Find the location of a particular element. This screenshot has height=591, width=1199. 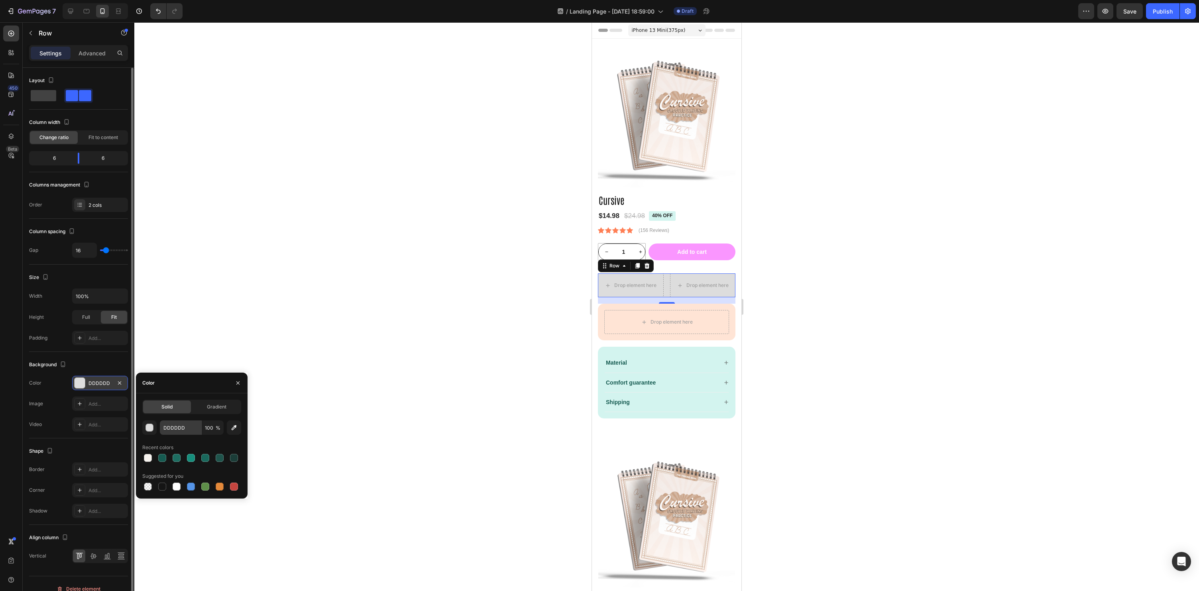

span: Full is located at coordinates (86, 317).